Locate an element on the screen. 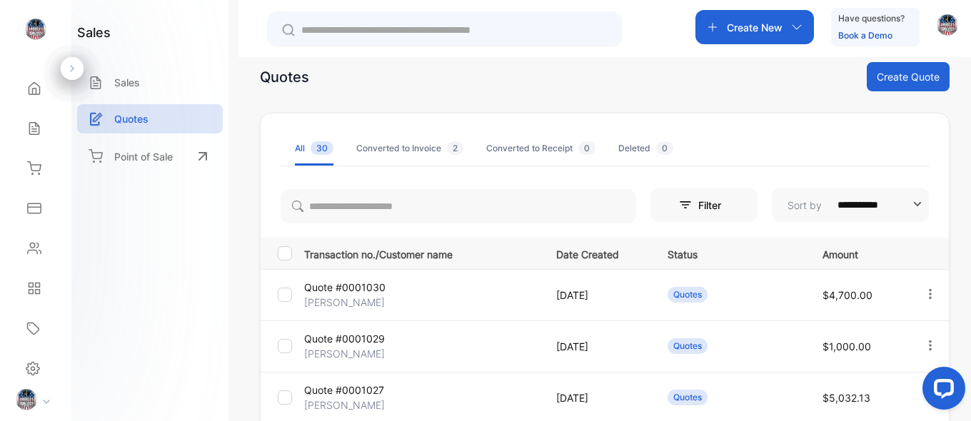 The width and height of the screenshot is (971, 421). span: $1,000.00 is located at coordinates (847, 346).